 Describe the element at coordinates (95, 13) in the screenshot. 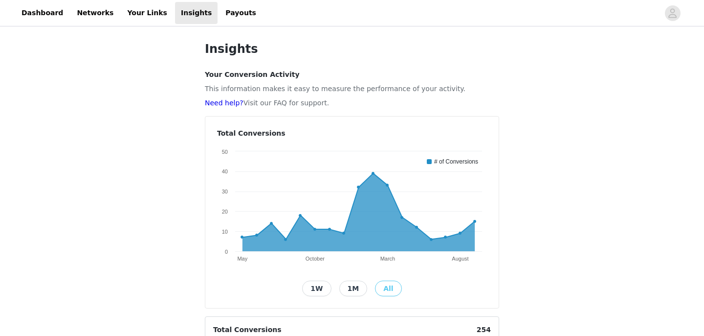

I see `a: Networks` at that location.